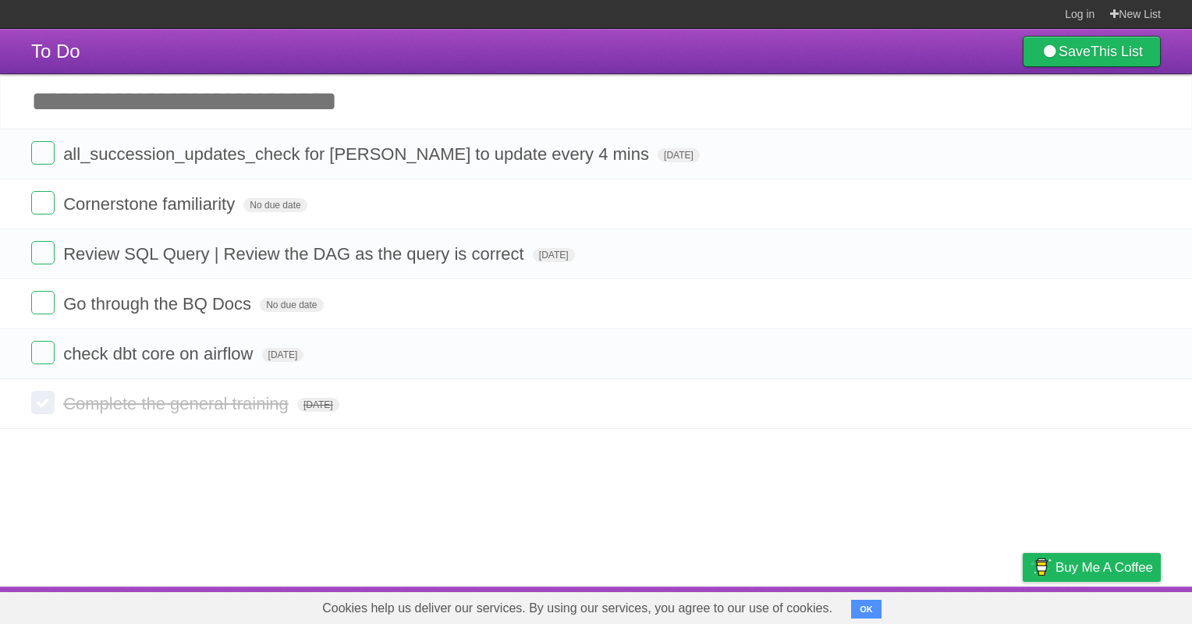 Image resolution: width=1192 pixels, height=624 pixels. What do you see at coordinates (577, 608) in the screenshot?
I see `span: Cookies help us deliver our services. By using our services, you agree to our use of cookies.` at bounding box center [577, 608].